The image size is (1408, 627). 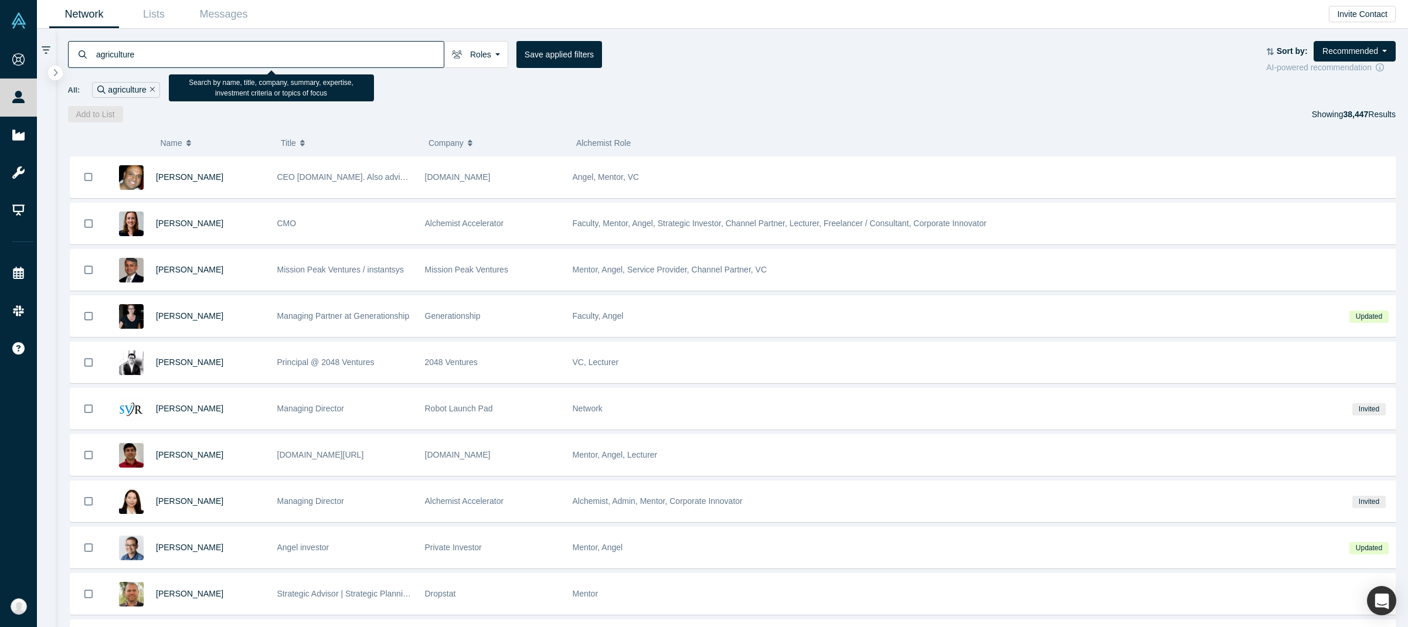 I want to click on span: Mentor, Angel, so click(x=598, y=548).